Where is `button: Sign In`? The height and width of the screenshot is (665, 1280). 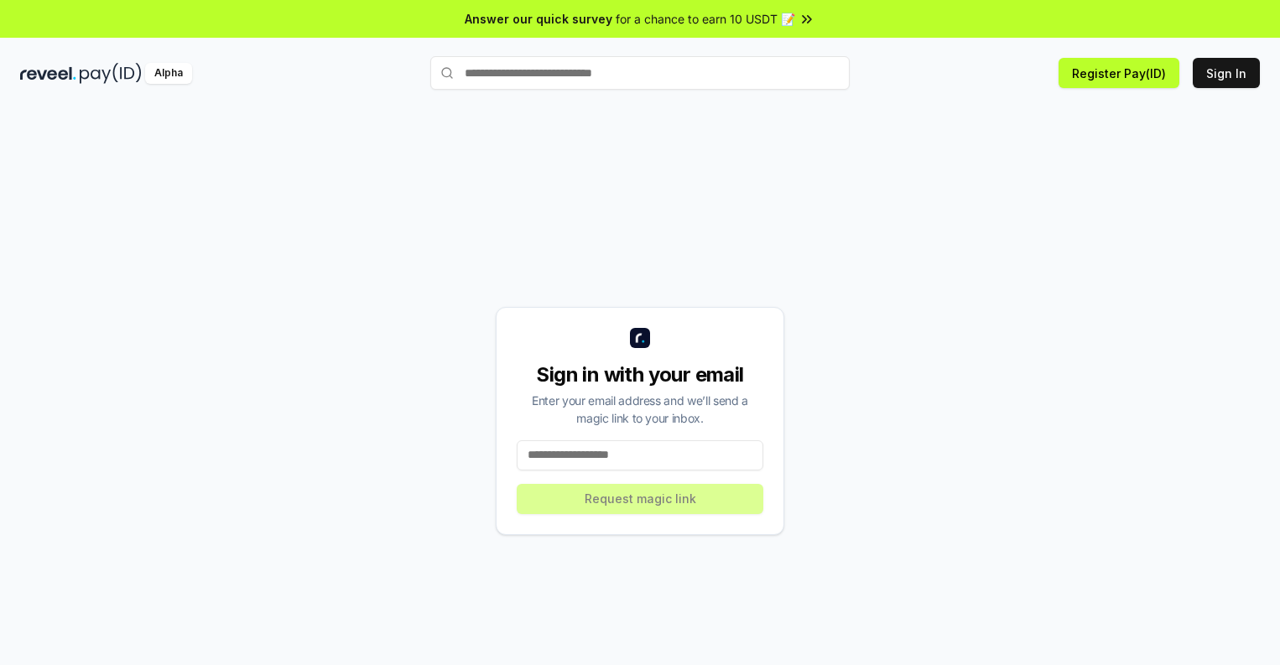 button: Sign In is located at coordinates (1226, 73).